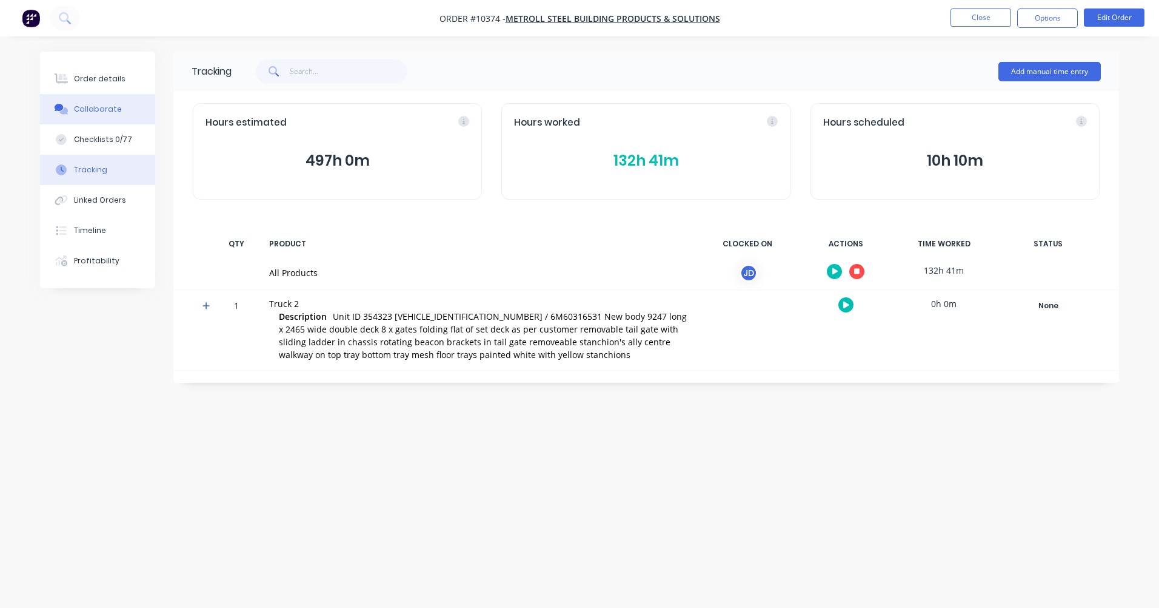 The image size is (1159, 608). Describe the element at coordinates (478, 244) in the screenshot. I see `div: PRODUCT` at that location.